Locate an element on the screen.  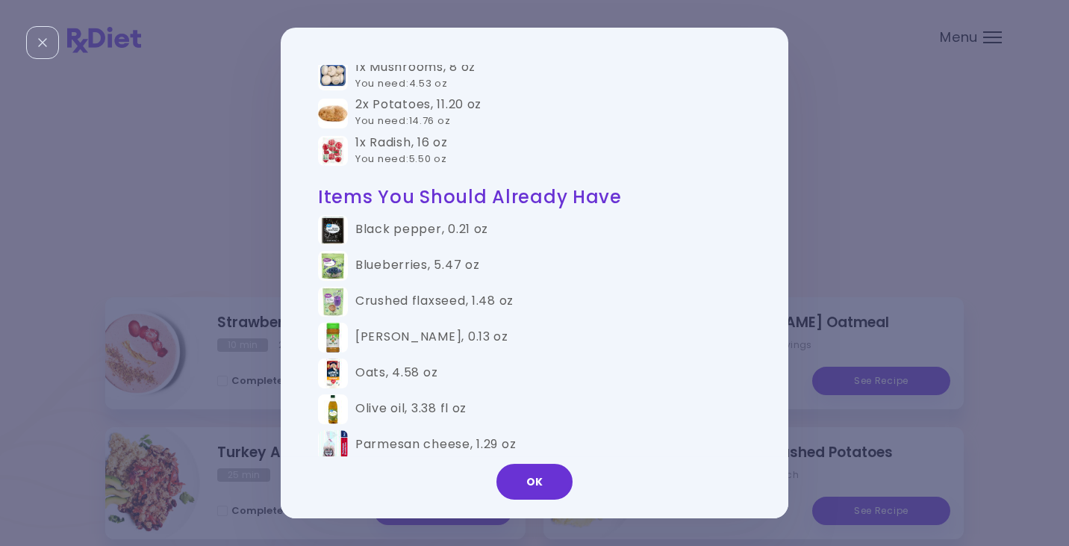
span: You need : 4.53 oz is located at coordinates (402, 83).